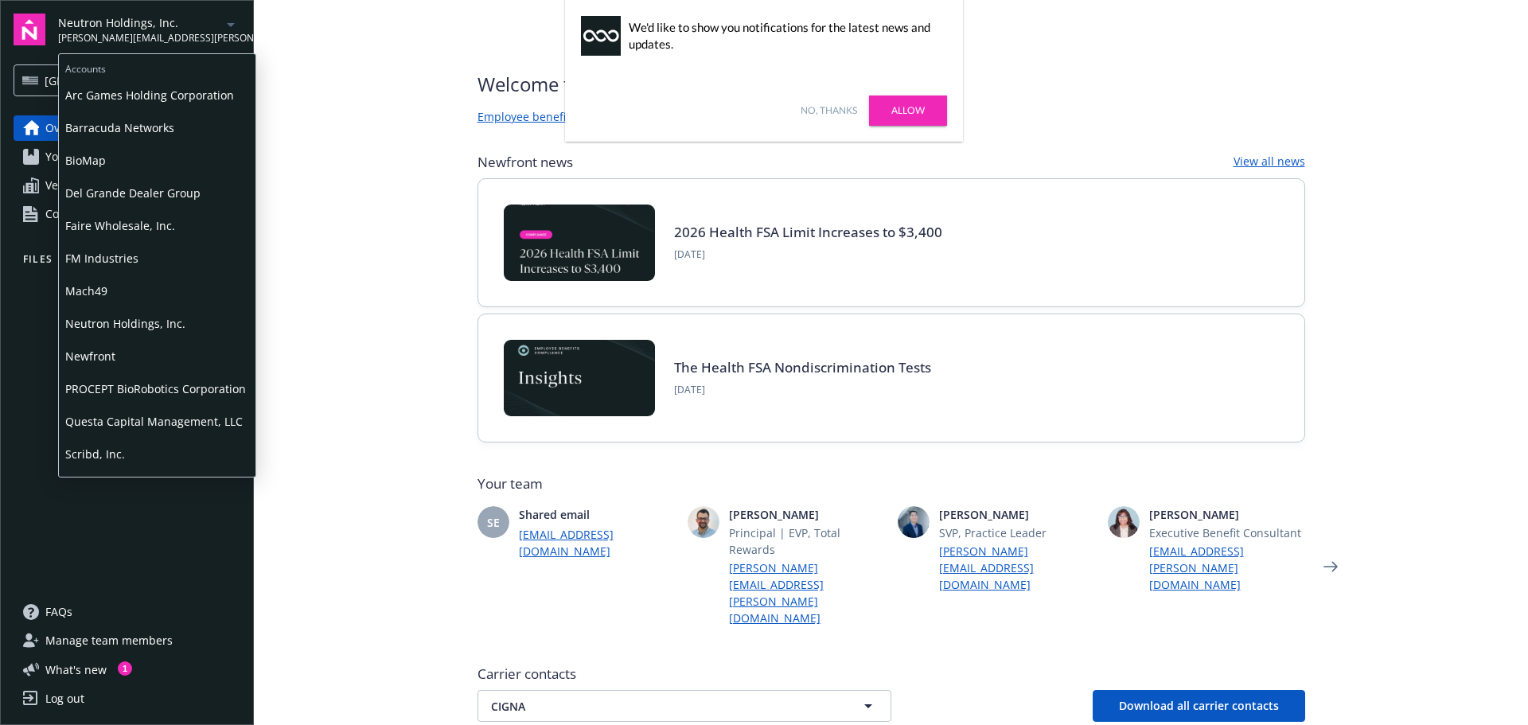 Image resolution: width=1528 pixels, height=725 pixels. Describe the element at coordinates (157, 454) in the screenshot. I see `span: Scribd, Inc.` at that location.